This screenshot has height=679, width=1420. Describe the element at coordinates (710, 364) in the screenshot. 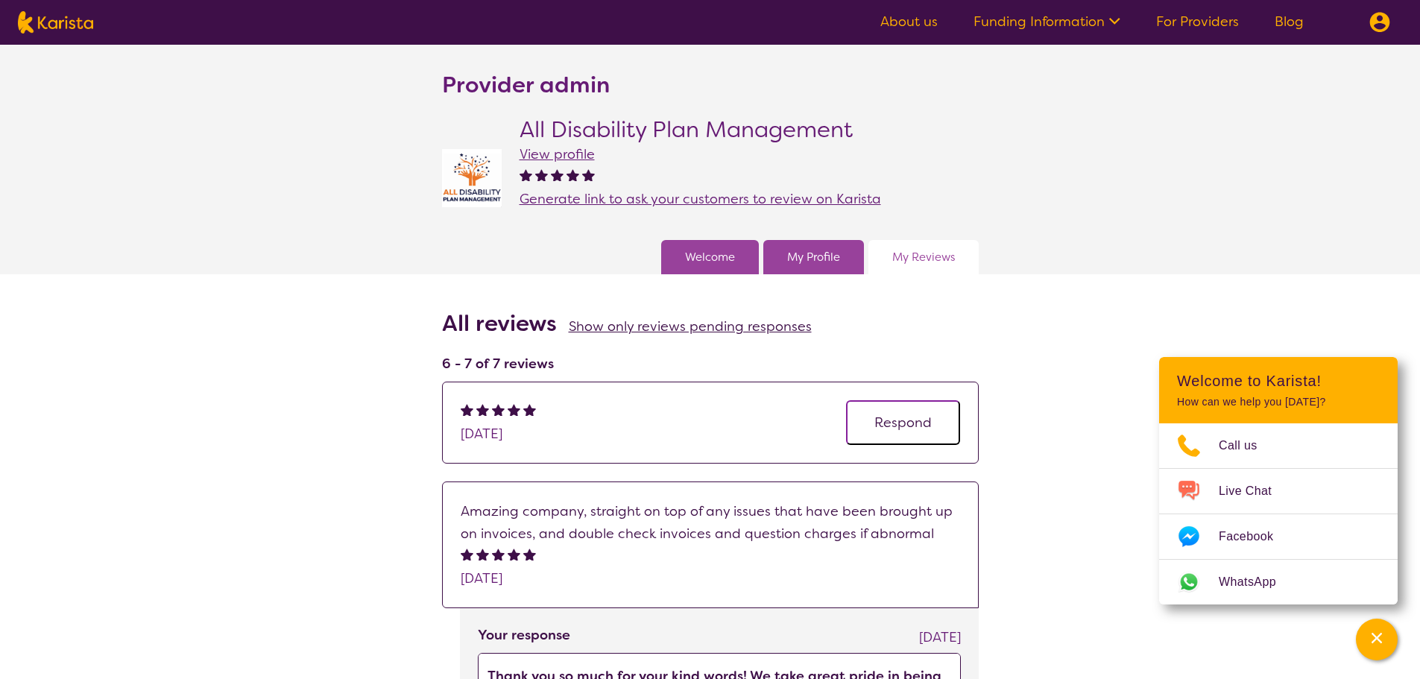

I see `h4: 6 - 7 of 7 reviews` at that location.